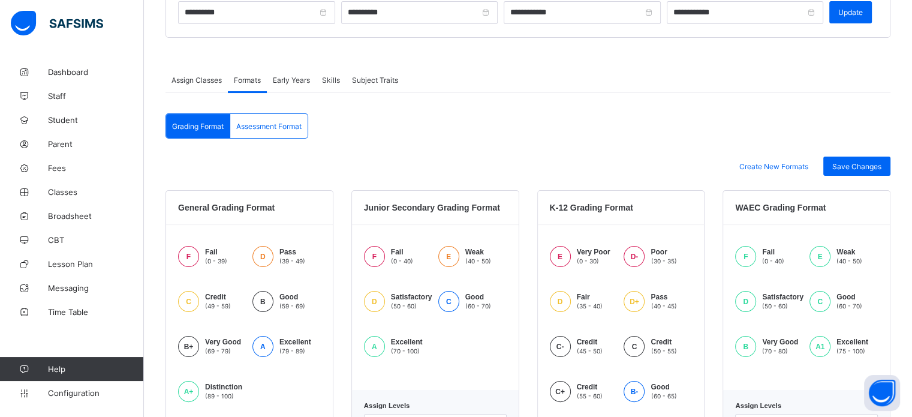  I want to click on span: Assessment Format, so click(269, 126).